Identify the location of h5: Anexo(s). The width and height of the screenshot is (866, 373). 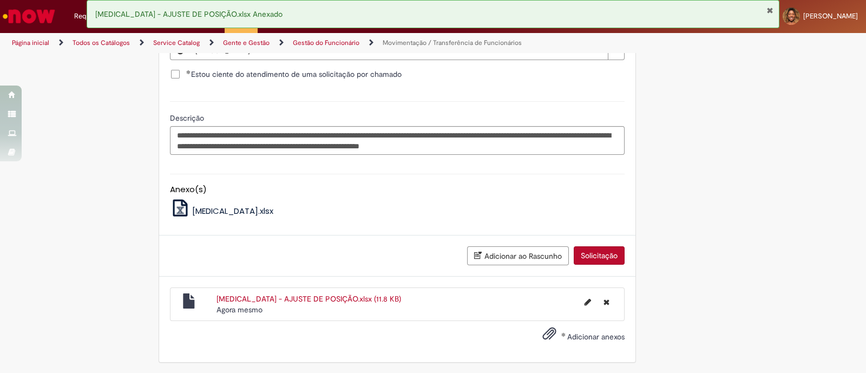
(397, 190).